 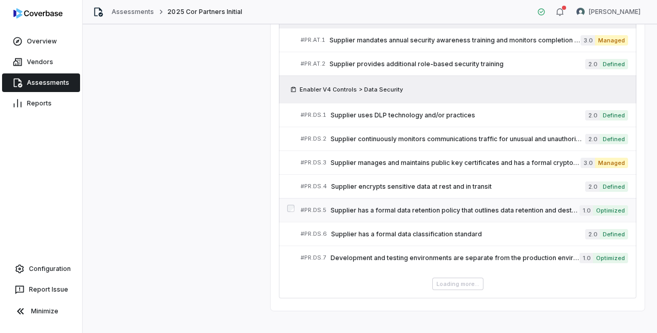 I want to click on span: # PR.DS.1, so click(x=314, y=115).